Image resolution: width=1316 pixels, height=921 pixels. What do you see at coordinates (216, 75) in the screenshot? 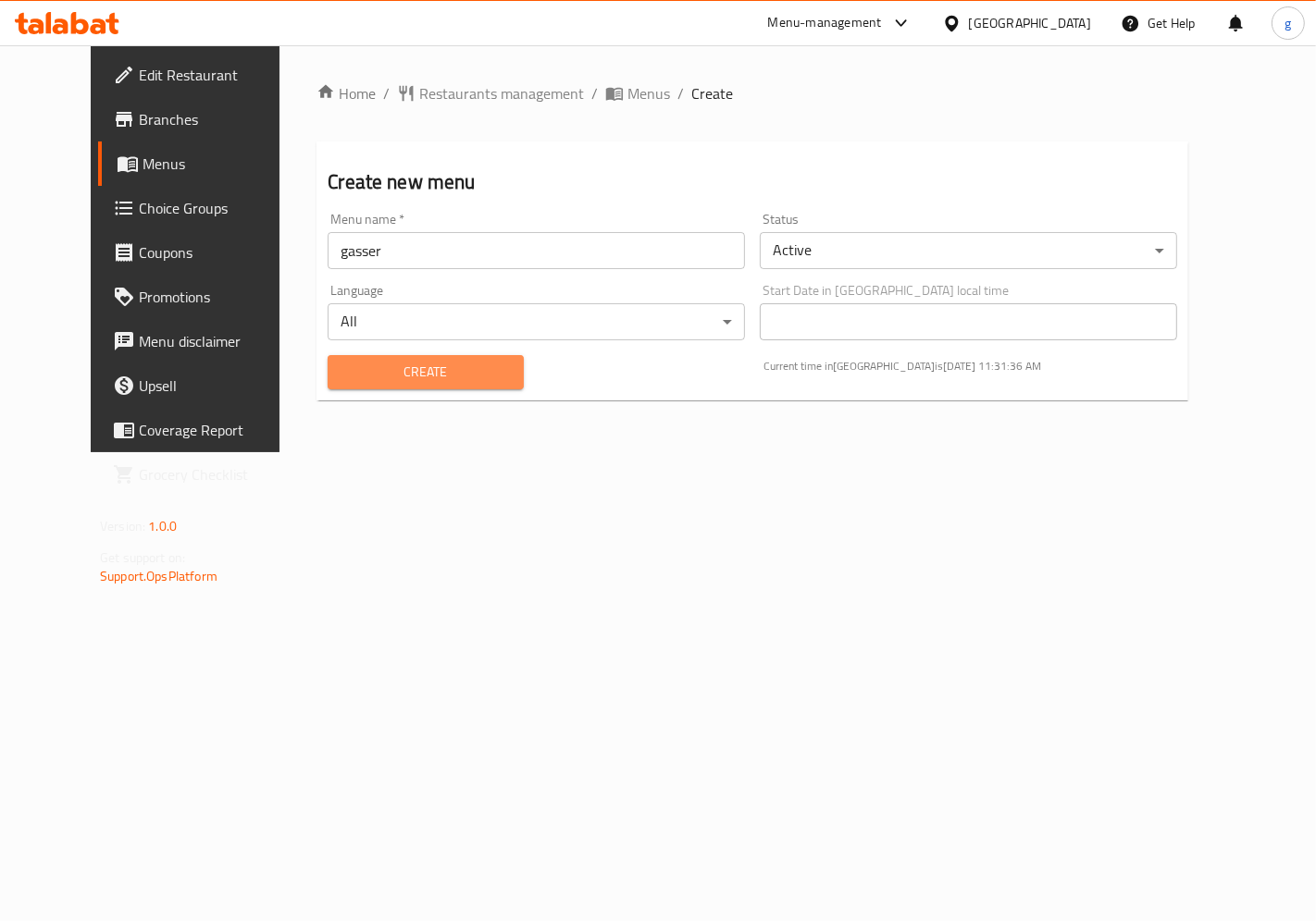
I see `span: Edit Restaurant` at bounding box center [216, 75].